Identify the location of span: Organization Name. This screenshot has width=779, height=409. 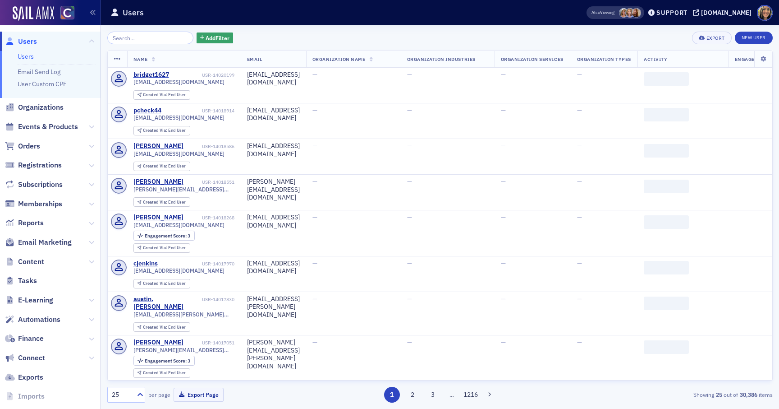
(339, 59).